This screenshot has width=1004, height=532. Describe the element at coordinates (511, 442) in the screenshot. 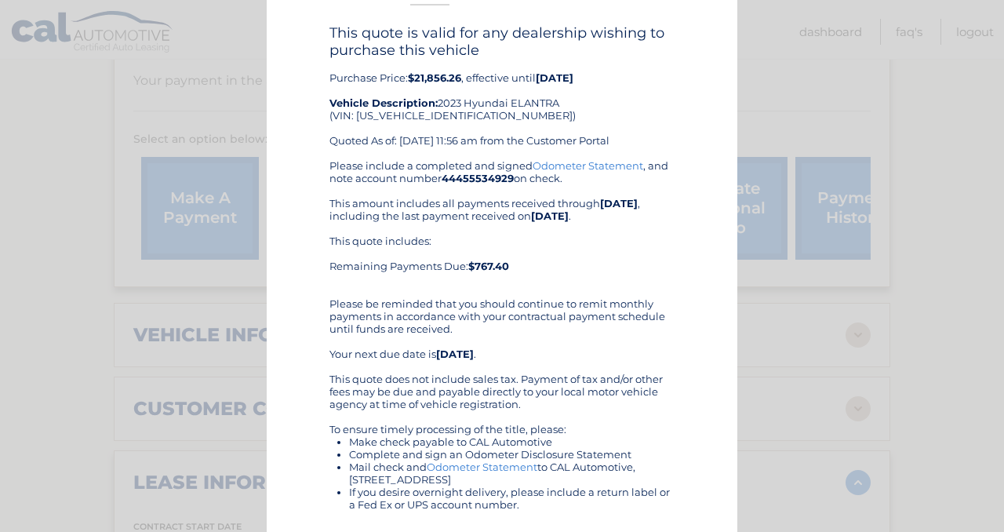

I see `li: Make check payable to CAL Automotive` at that location.